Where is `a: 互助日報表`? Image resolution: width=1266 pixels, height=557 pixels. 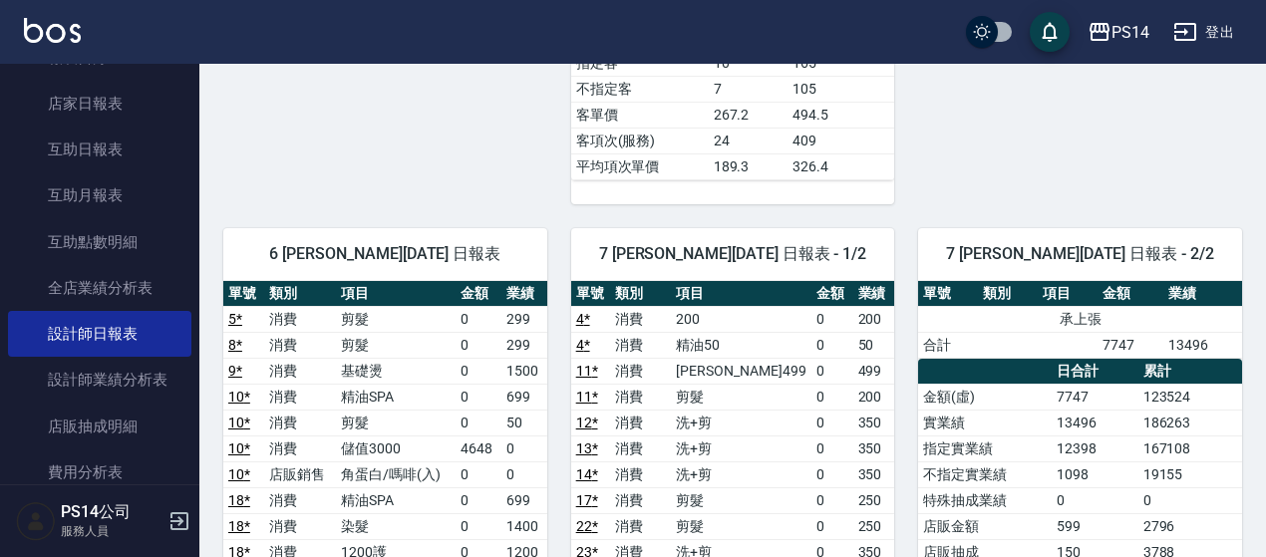 a: 互助日報表 is located at coordinates (100, 149).